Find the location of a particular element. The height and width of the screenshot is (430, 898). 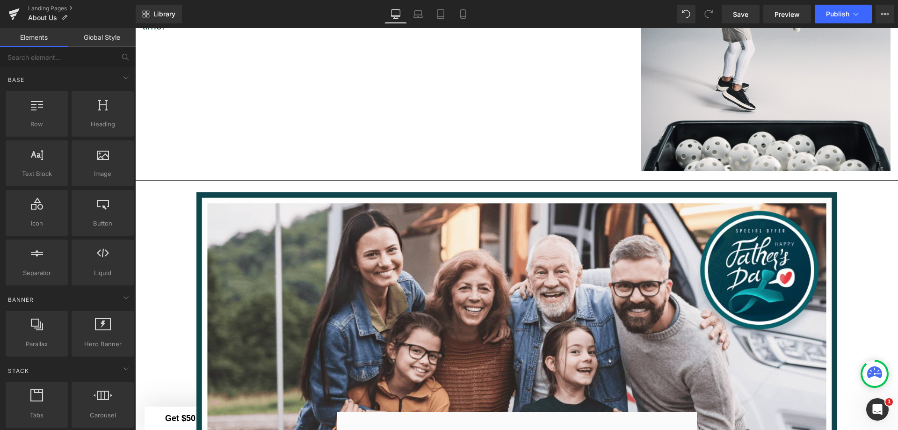

a: Preview is located at coordinates (788, 14).